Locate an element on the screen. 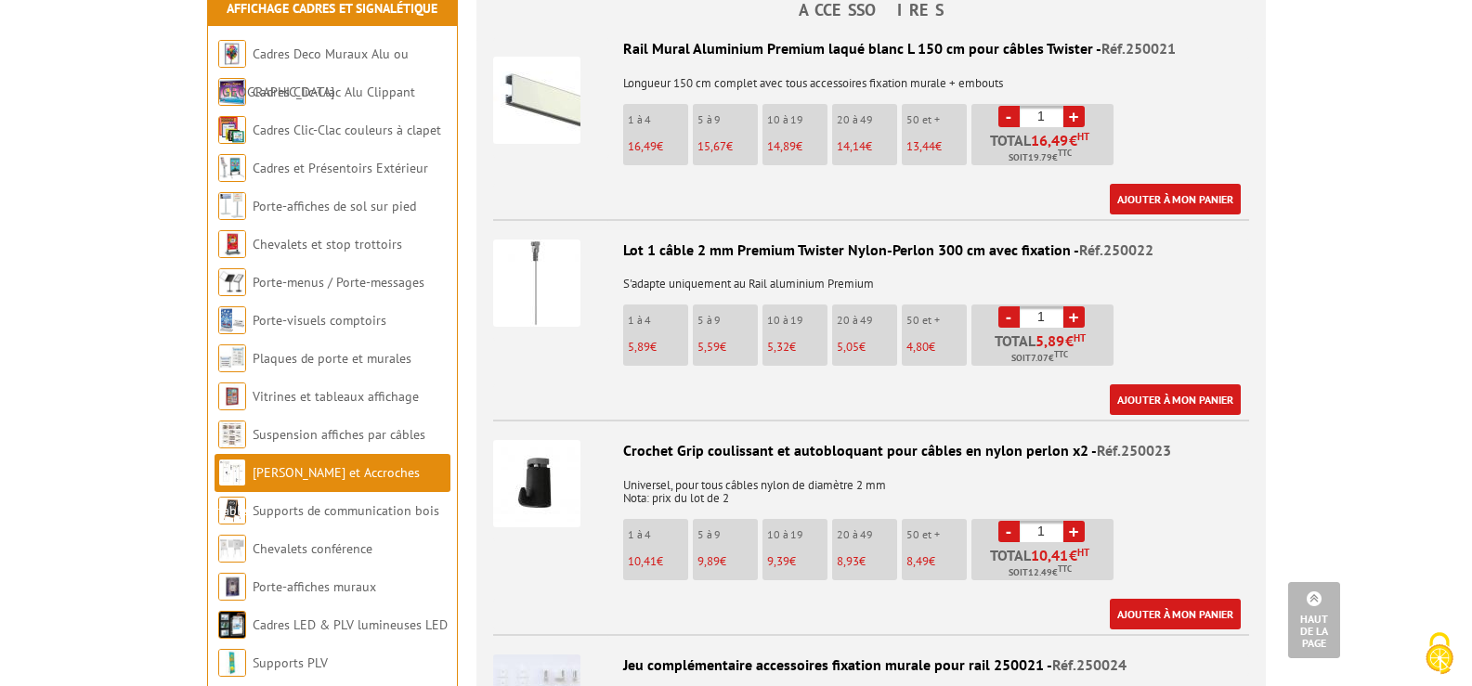 This screenshot has height=686, width=1472. img: Crochet Grip coulissant et autobloquant pour câbles en nylon perlon x2 is located at coordinates (537, 484).